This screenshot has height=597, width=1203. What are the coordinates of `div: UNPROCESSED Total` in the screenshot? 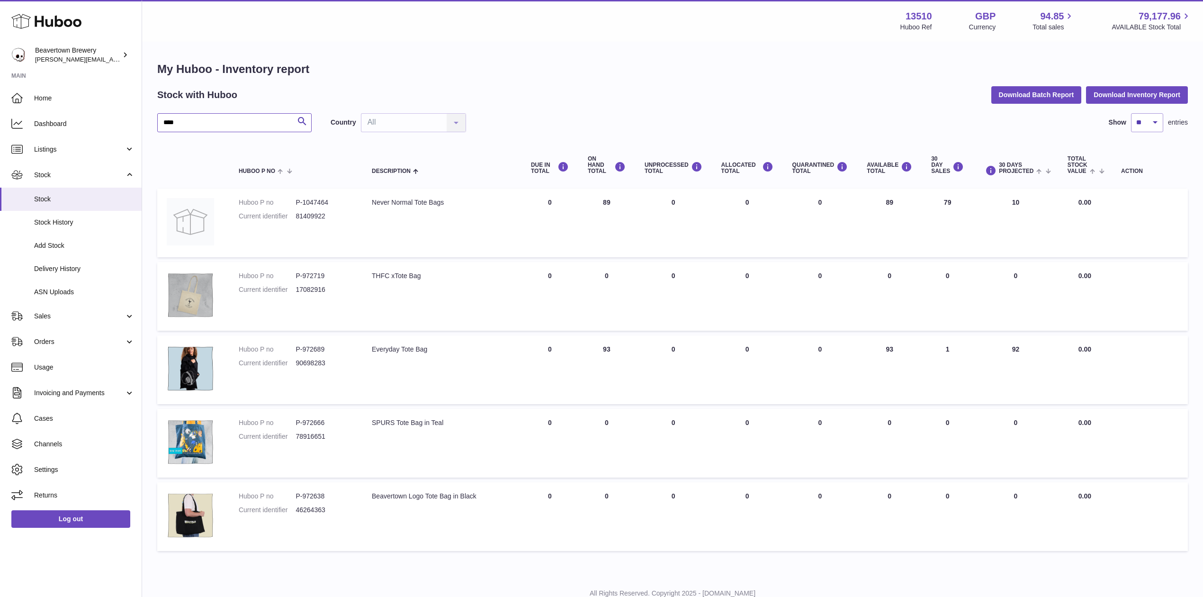 It's located at (673, 168).